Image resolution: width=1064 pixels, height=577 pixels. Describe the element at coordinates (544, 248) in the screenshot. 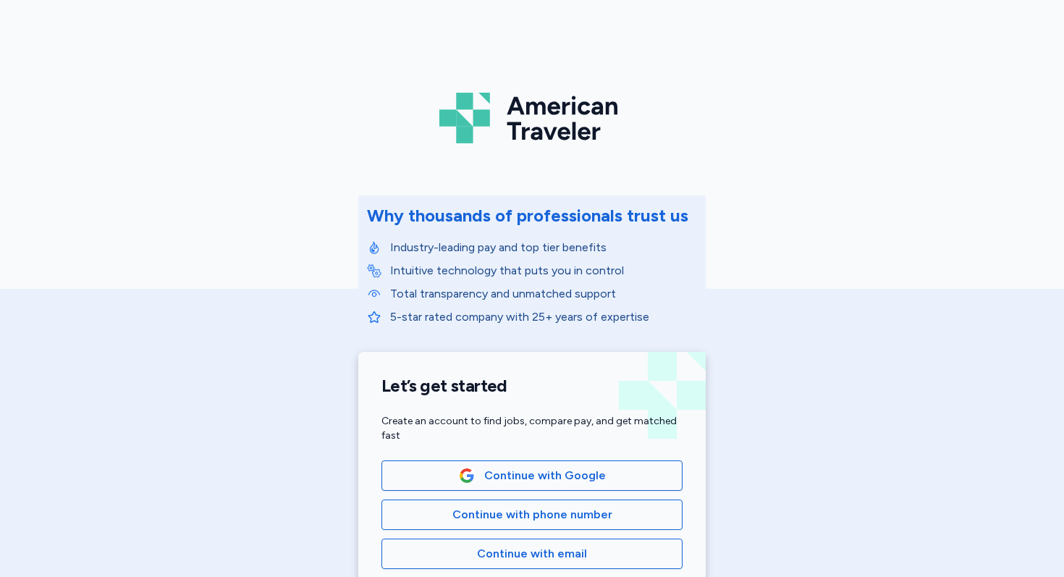

I see `p: Industry-leading pay and top tier benefits` at that location.